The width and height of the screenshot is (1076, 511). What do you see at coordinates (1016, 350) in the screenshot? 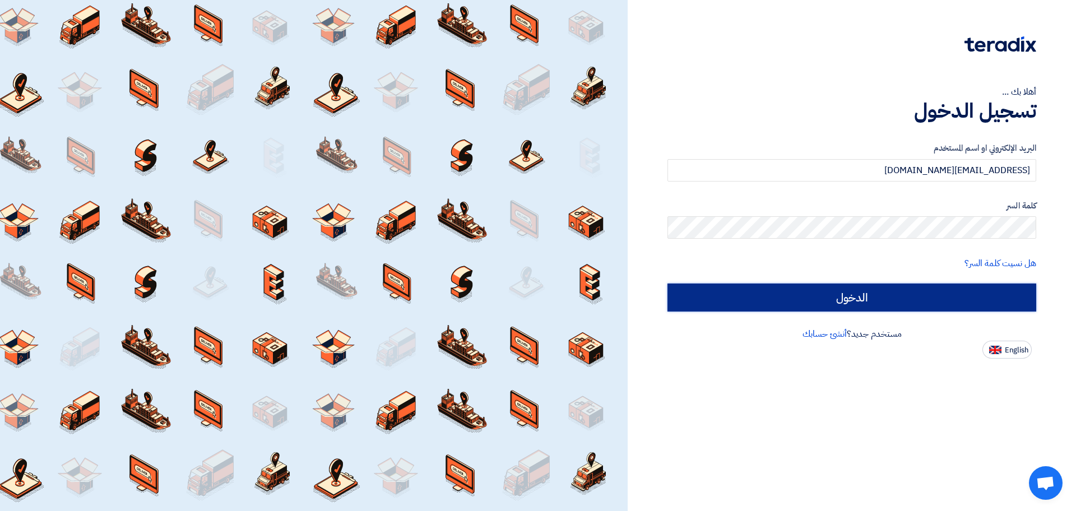
I see `span: English` at bounding box center [1016, 350].